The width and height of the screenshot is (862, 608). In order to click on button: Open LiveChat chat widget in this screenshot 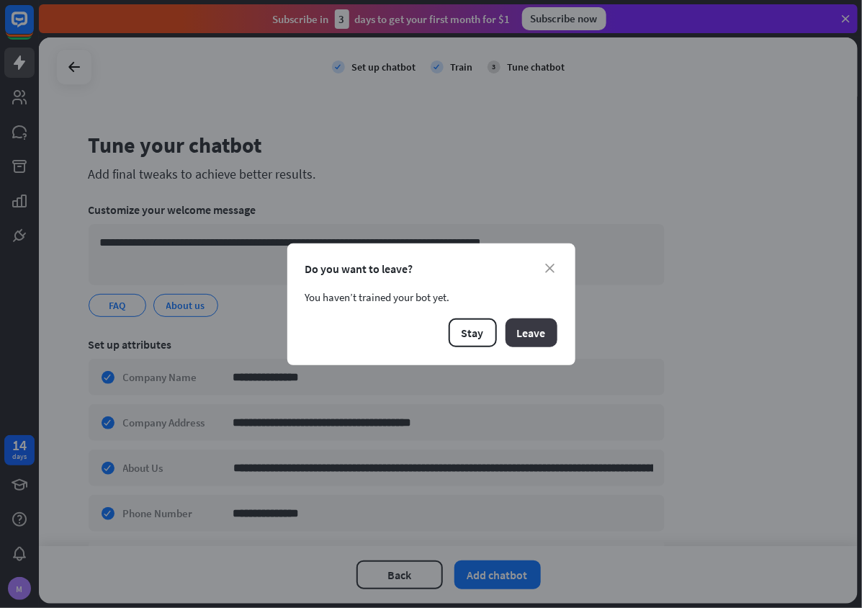, I will do `click(33, 27)`.